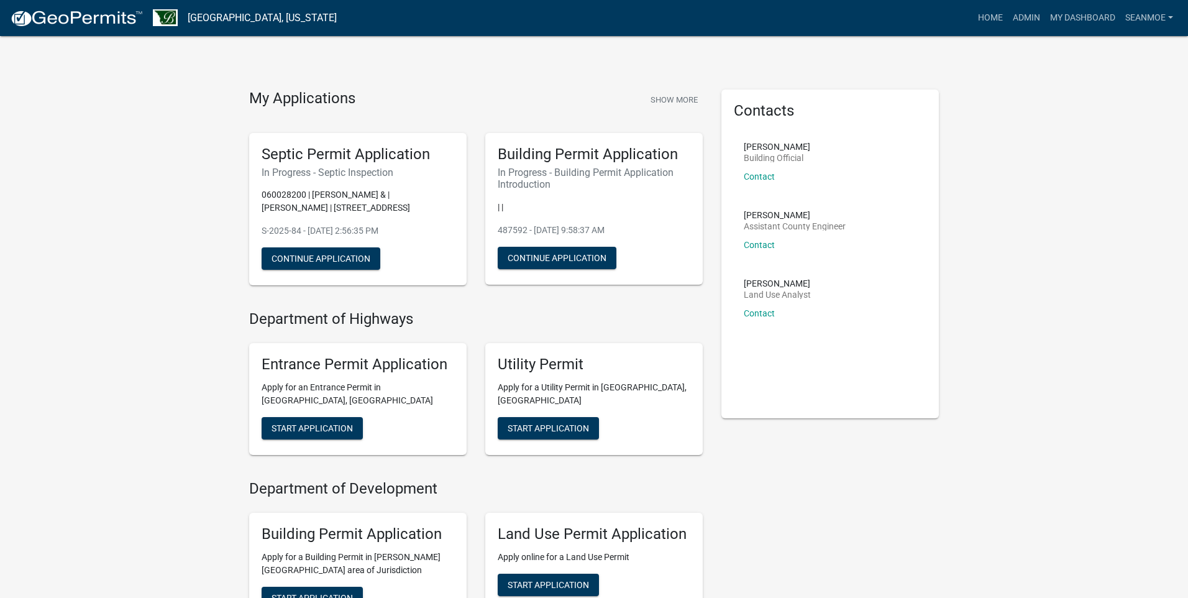  Describe the element at coordinates (594, 557) in the screenshot. I see `p: Apply online for a Land Use Permit` at that location.